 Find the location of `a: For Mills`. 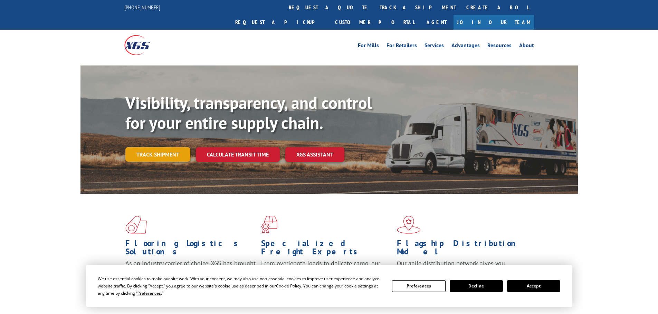

a: For Mills is located at coordinates (368, 47).